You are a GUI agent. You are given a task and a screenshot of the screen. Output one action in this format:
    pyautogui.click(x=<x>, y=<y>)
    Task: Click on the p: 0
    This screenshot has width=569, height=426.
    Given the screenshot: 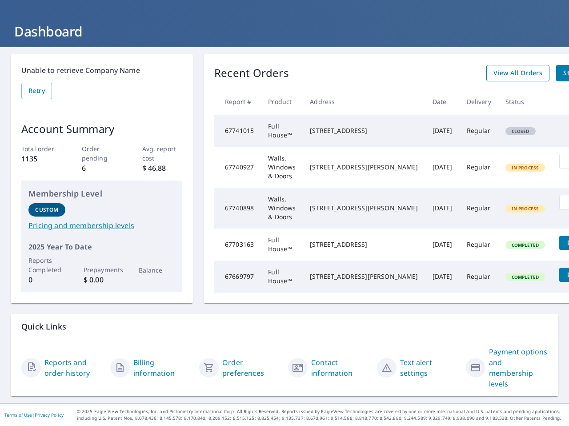 What is the action you would take?
    pyautogui.click(x=47, y=280)
    